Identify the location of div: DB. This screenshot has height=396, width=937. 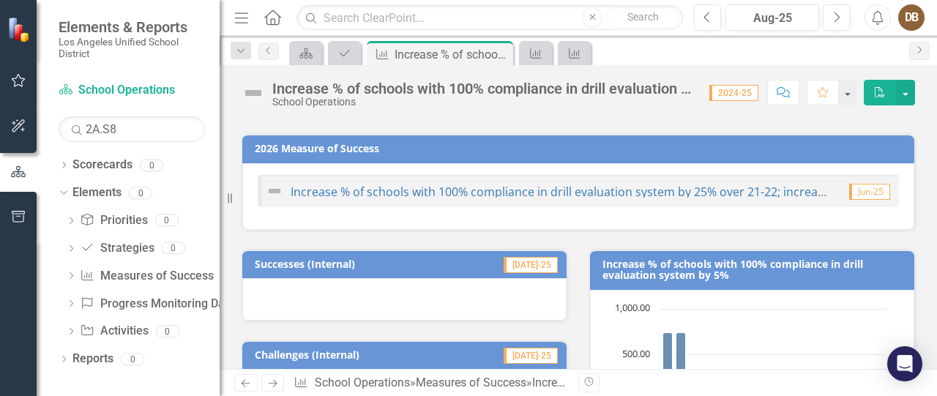
(912, 18).